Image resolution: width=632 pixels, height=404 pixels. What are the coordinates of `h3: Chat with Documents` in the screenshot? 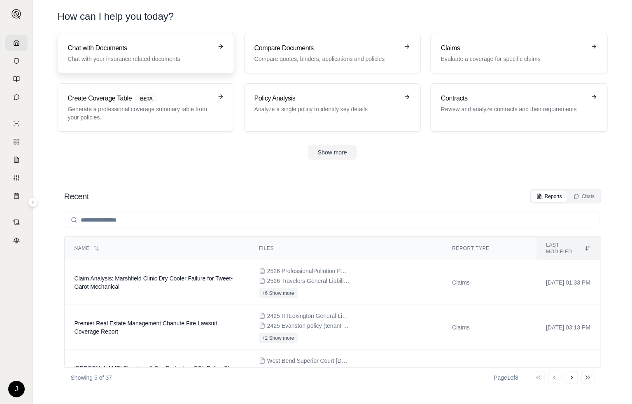 It's located at (140, 48).